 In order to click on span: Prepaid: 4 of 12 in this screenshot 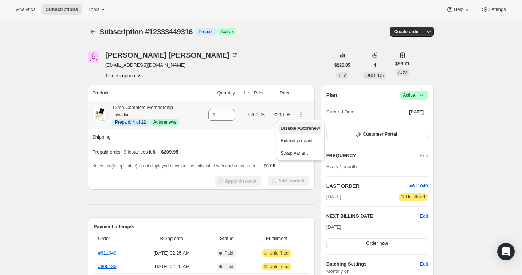, I will do `click(130, 122)`.